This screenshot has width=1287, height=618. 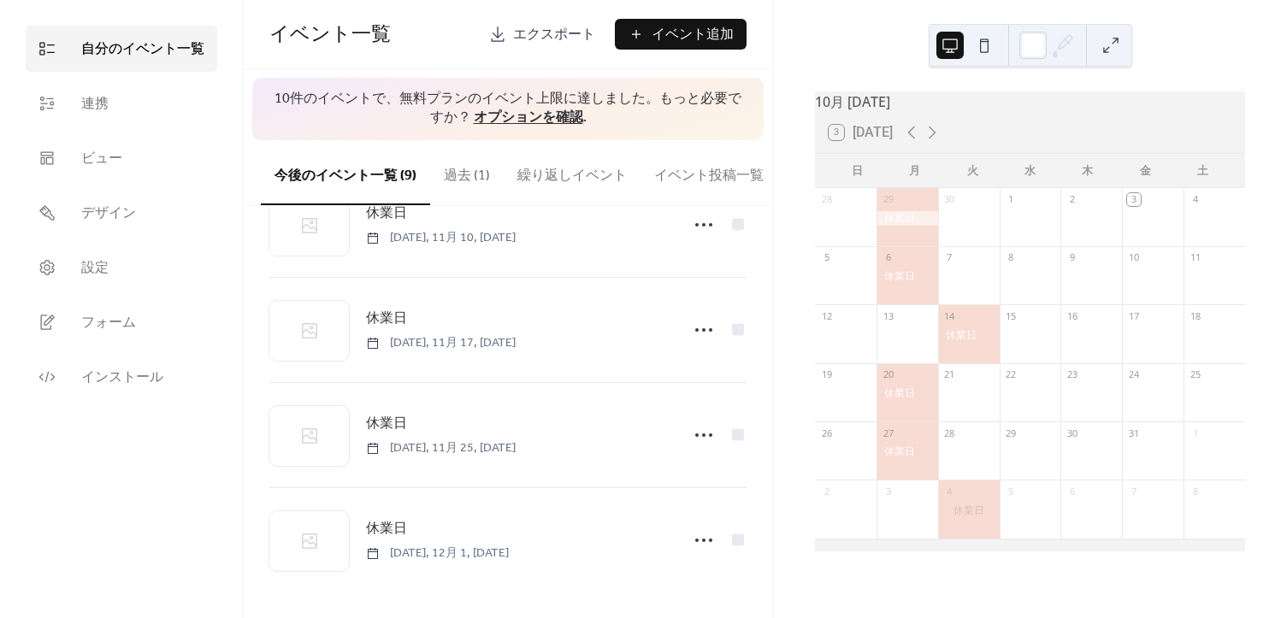 What do you see at coordinates (857, 171) in the screenshot?
I see `div: 日` at bounding box center [857, 171].